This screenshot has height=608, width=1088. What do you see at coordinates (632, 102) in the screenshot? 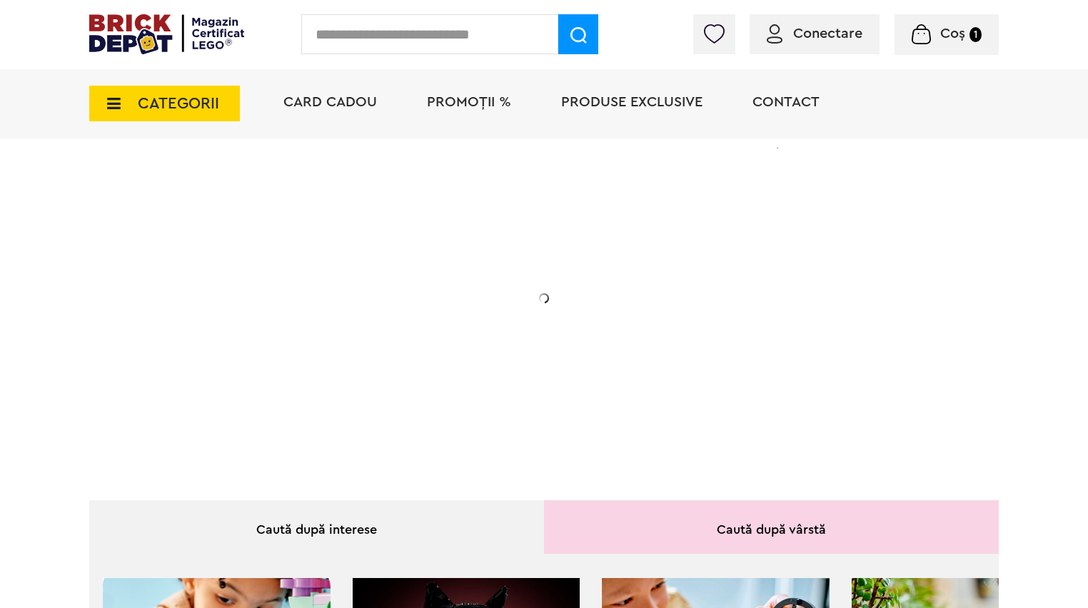
I see `a: Produse exclusive` at bounding box center [632, 102].